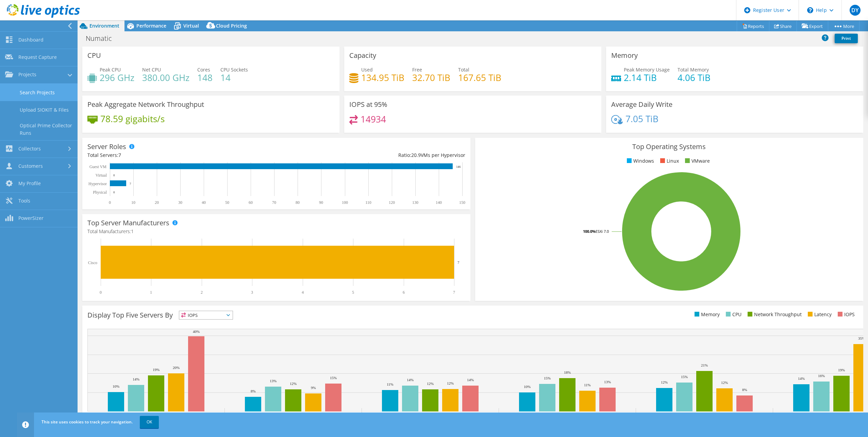 The image size is (868, 437). Describe the element at coordinates (107, 147) in the screenshot. I see `h3: Server Roles` at that location.